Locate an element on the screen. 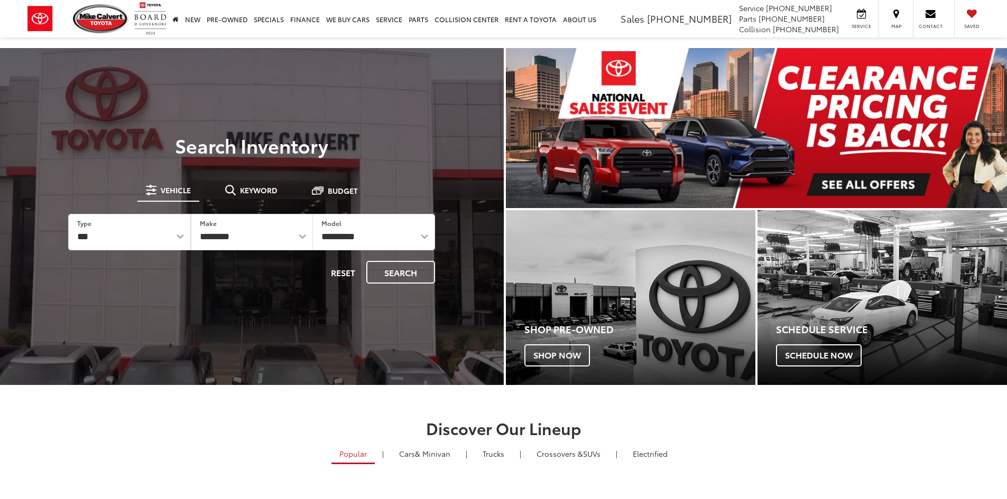 This screenshot has width=1007, height=499. label: Make is located at coordinates (208, 223).